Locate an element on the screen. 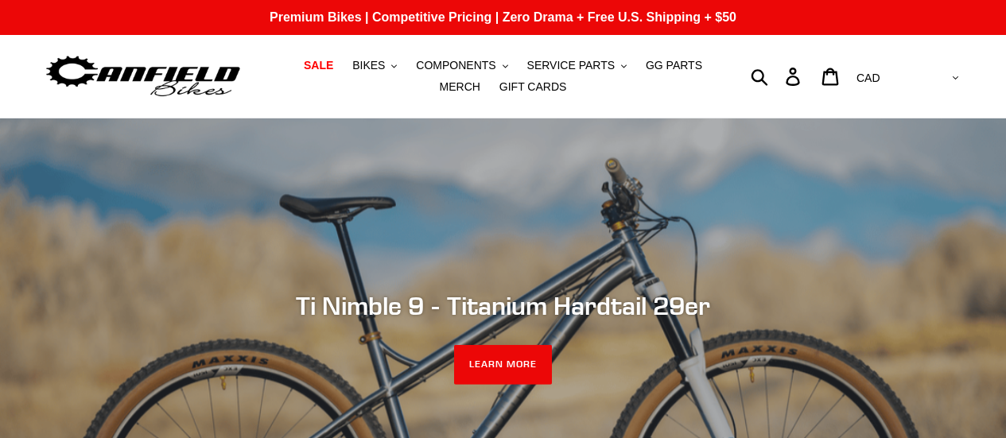 Image resolution: width=1006 pixels, height=438 pixels. span: GG PARTS is located at coordinates (674, 65).